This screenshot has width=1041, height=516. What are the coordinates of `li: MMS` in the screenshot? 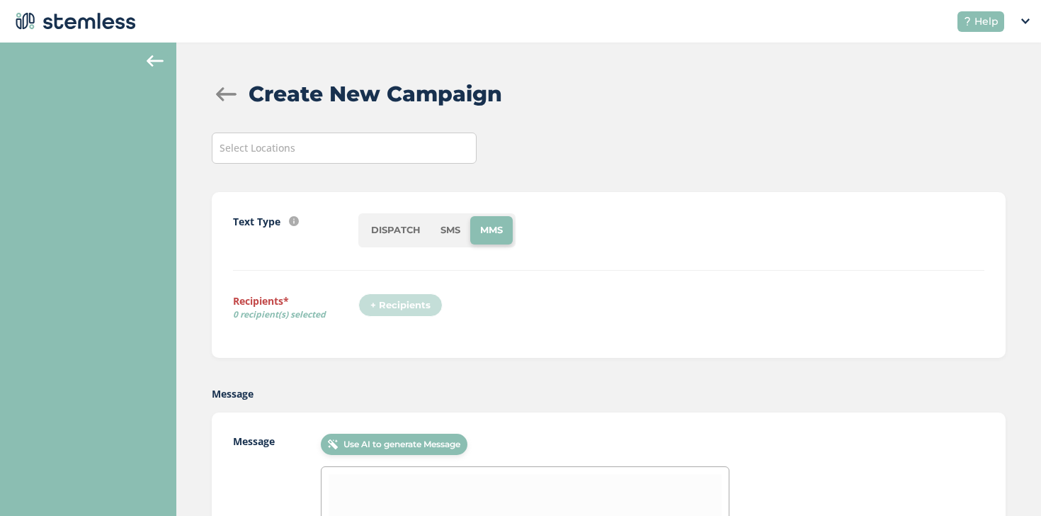 It's located at (491, 230).